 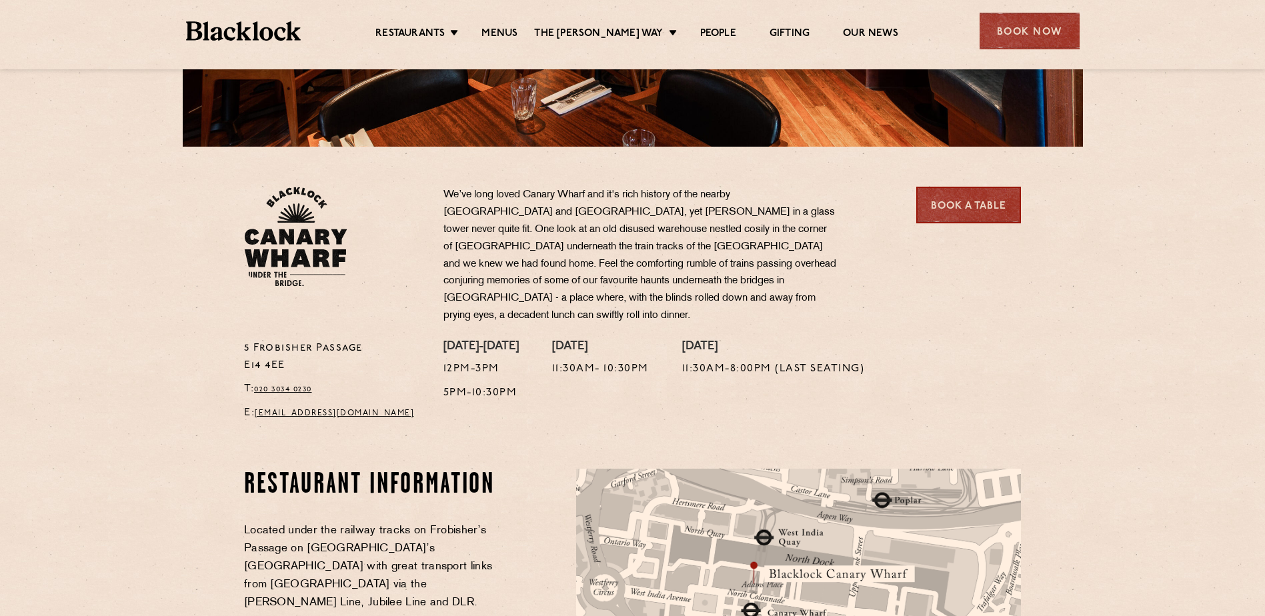 I want to click on a: Restaurants, so click(x=410, y=35).